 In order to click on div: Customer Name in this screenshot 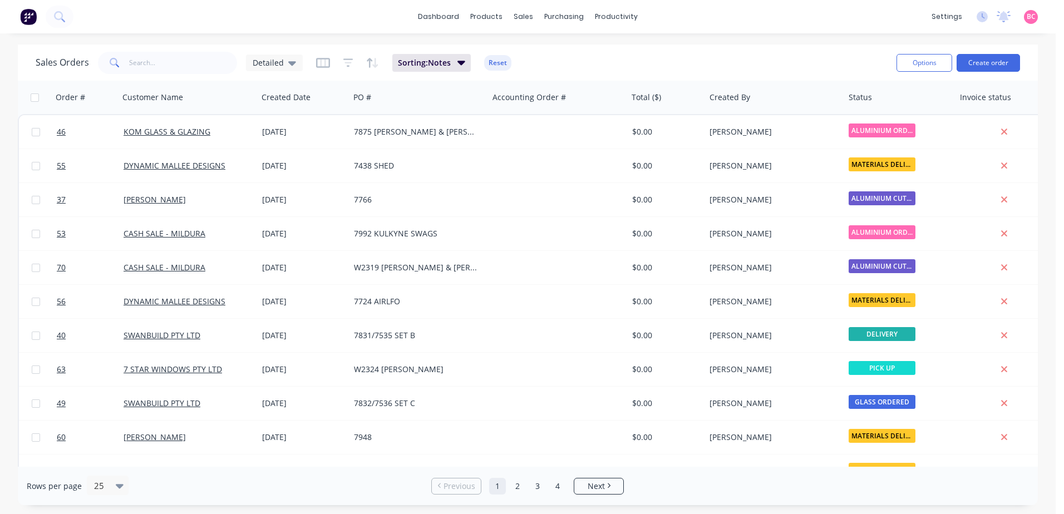, I will do `click(152, 97)`.